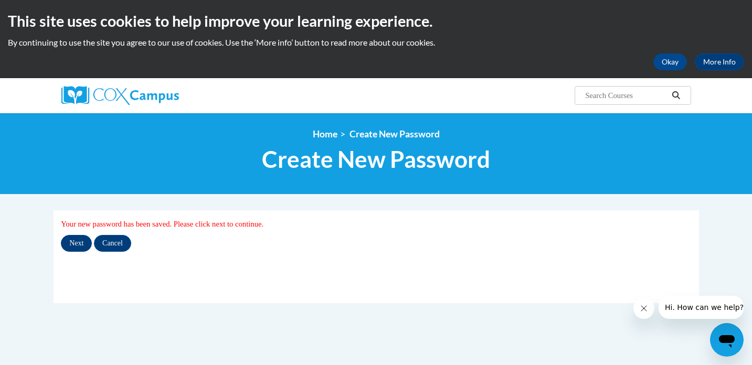  What do you see at coordinates (325, 134) in the screenshot?
I see `a: Home` at bounding box center [325, 134].